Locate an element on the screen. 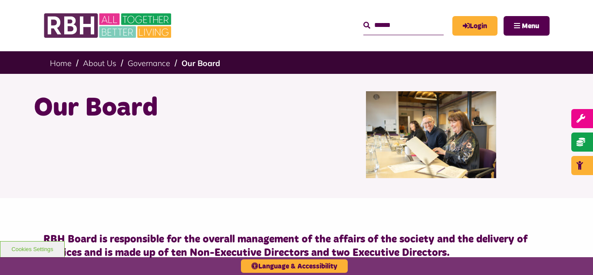  a: Governance is located at coordinates (149, 63).